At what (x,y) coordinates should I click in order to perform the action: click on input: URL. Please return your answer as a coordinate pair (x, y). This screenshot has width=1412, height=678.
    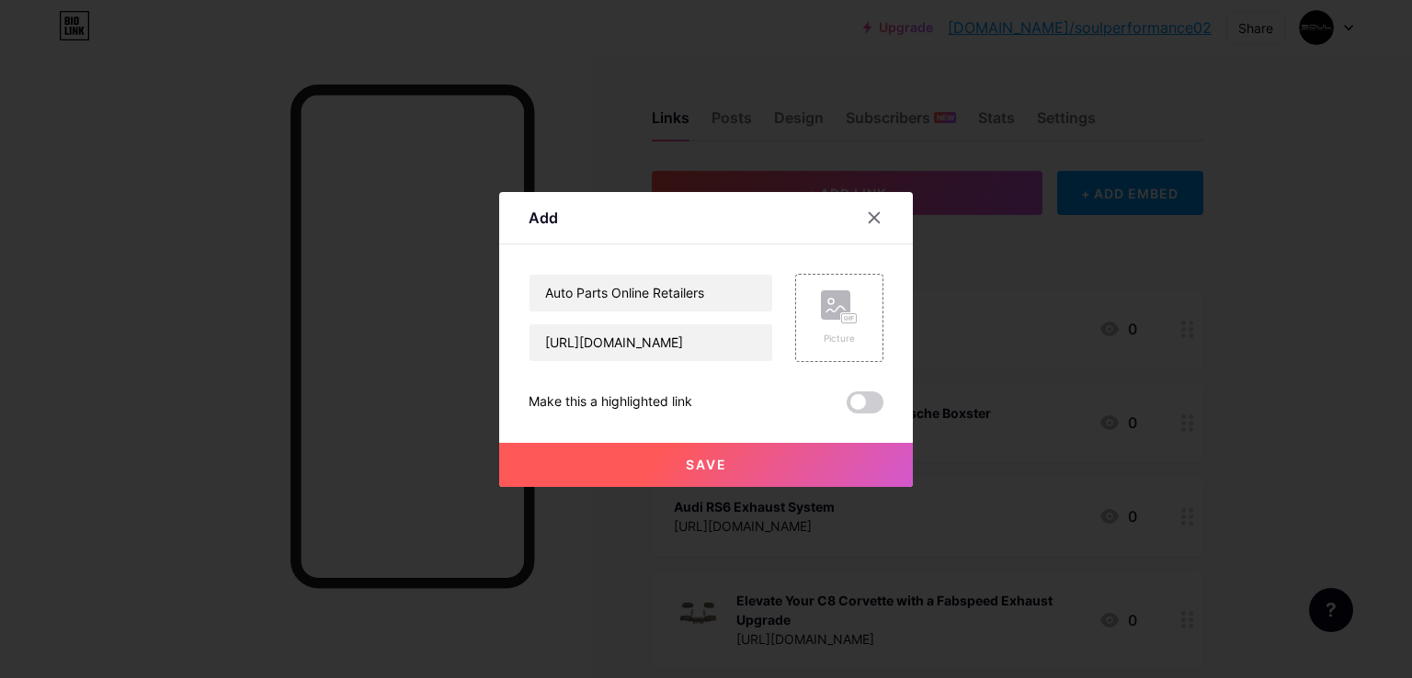
    Looking at the image, I should click on (651, 343).